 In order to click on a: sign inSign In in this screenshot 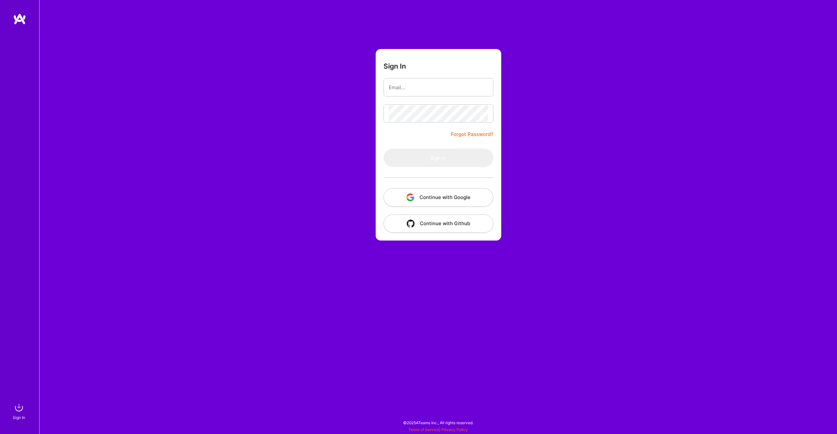, I will do `click(20, 411)`.